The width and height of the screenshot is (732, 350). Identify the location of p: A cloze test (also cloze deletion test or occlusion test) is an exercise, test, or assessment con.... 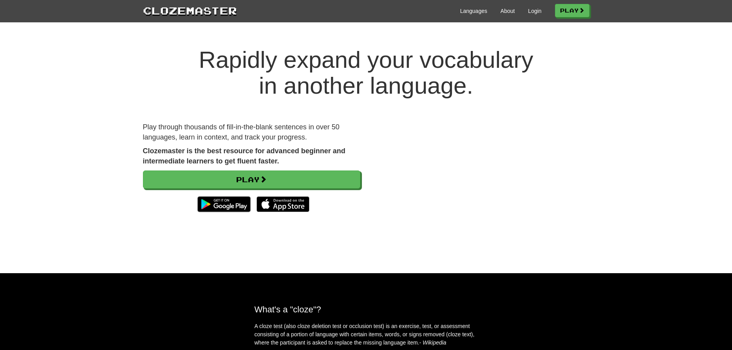
(366, 334).